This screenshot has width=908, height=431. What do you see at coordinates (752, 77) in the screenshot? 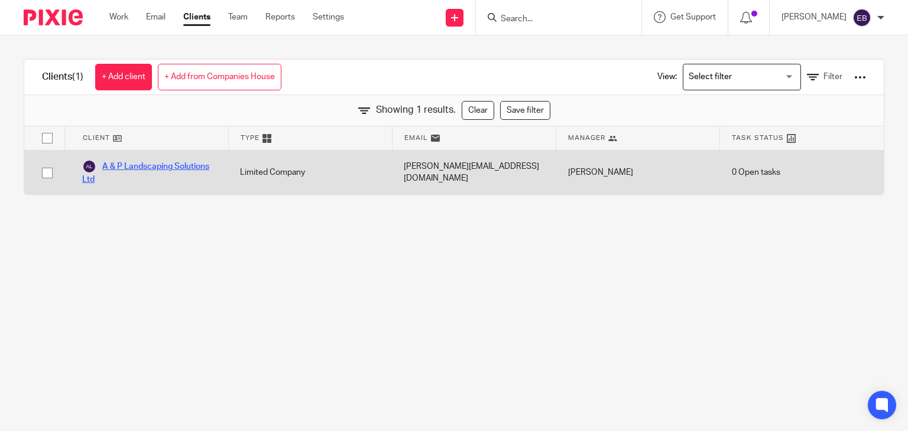
I see `div: View:` at bounding box center [752, 77].